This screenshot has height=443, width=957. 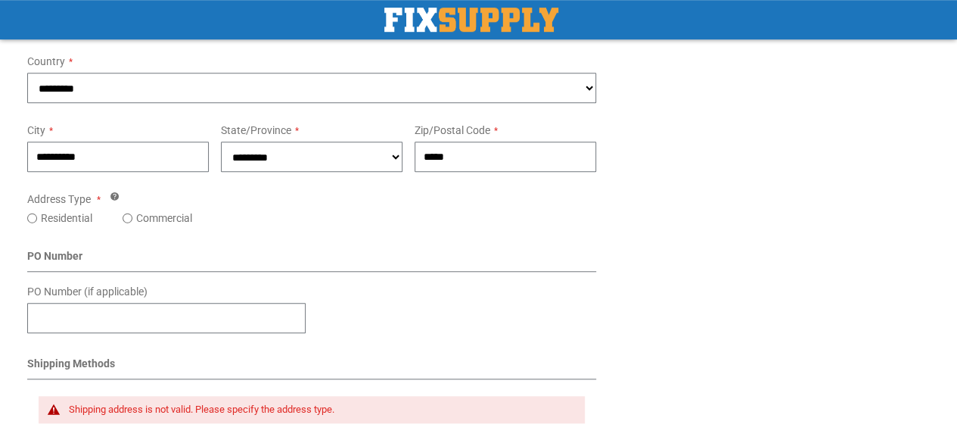 I want to click on div: Shipping Methods, so click(x=312, y=367).